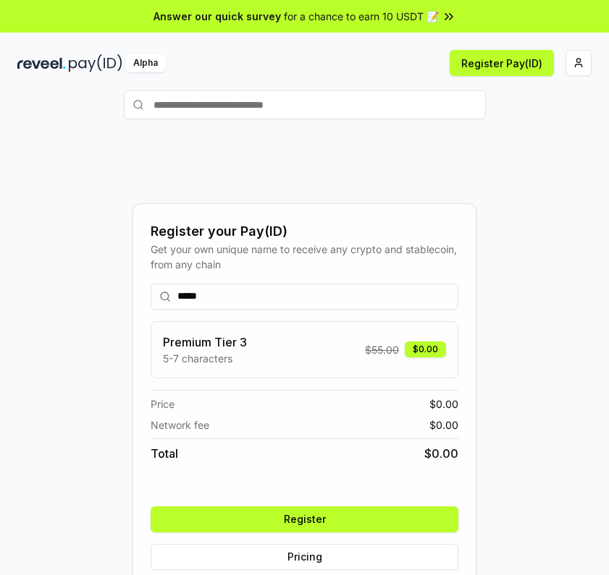 The height and width of the screenshot is (575, 609). What do you see at coordinates (205, 358) in the screenshot?
I see `p: 5-7 characters` at bounding box center [205, 358].